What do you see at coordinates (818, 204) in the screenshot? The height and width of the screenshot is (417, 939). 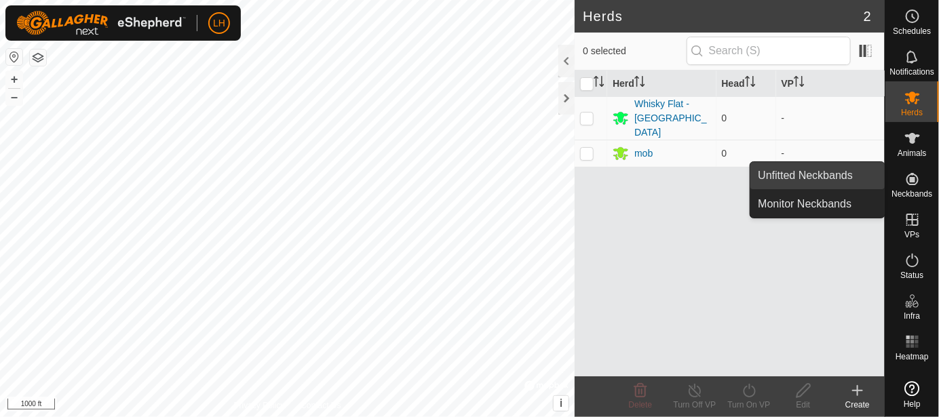 I see `li: Monitor Neckbands` at bounding box center [818, 204].